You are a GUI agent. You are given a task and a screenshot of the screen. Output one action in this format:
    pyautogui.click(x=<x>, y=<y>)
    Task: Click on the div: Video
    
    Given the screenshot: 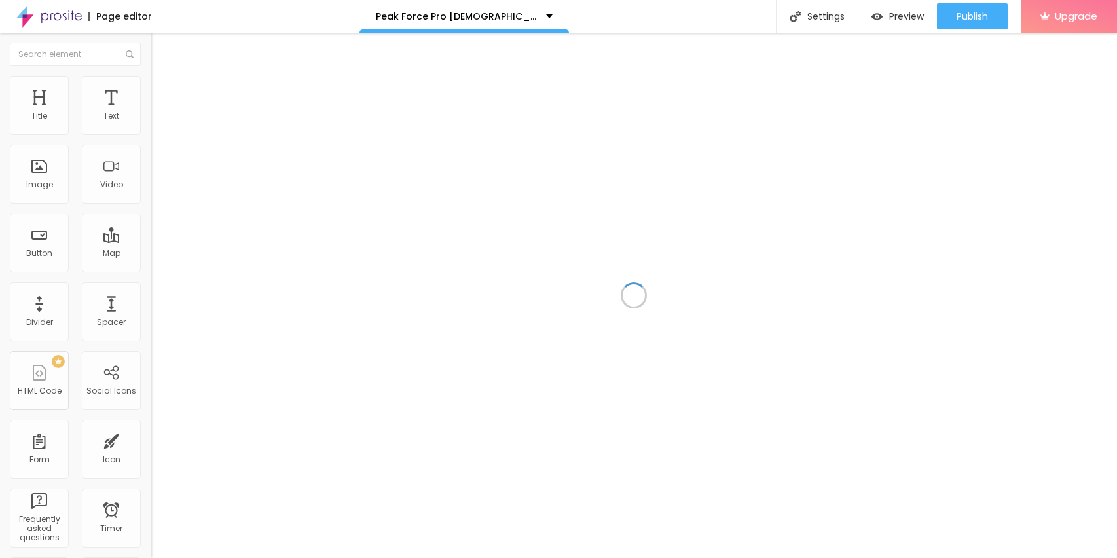 What is the action you would take?
    pyautogui.click(x=111, y=185)
    